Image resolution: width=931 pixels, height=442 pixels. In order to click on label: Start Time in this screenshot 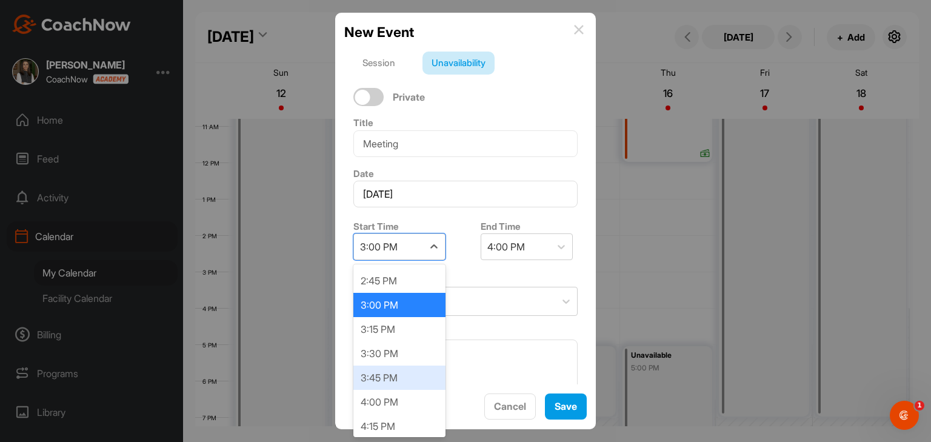, I will do `click(376, 226)`.